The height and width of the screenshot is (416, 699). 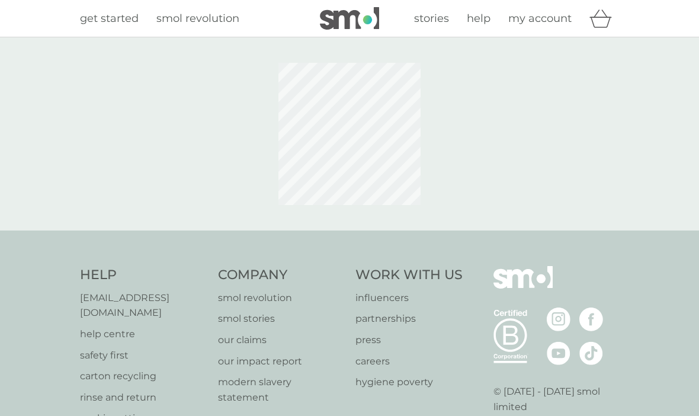 I want to click on a: rinse and return, so click(x=143, y=397).